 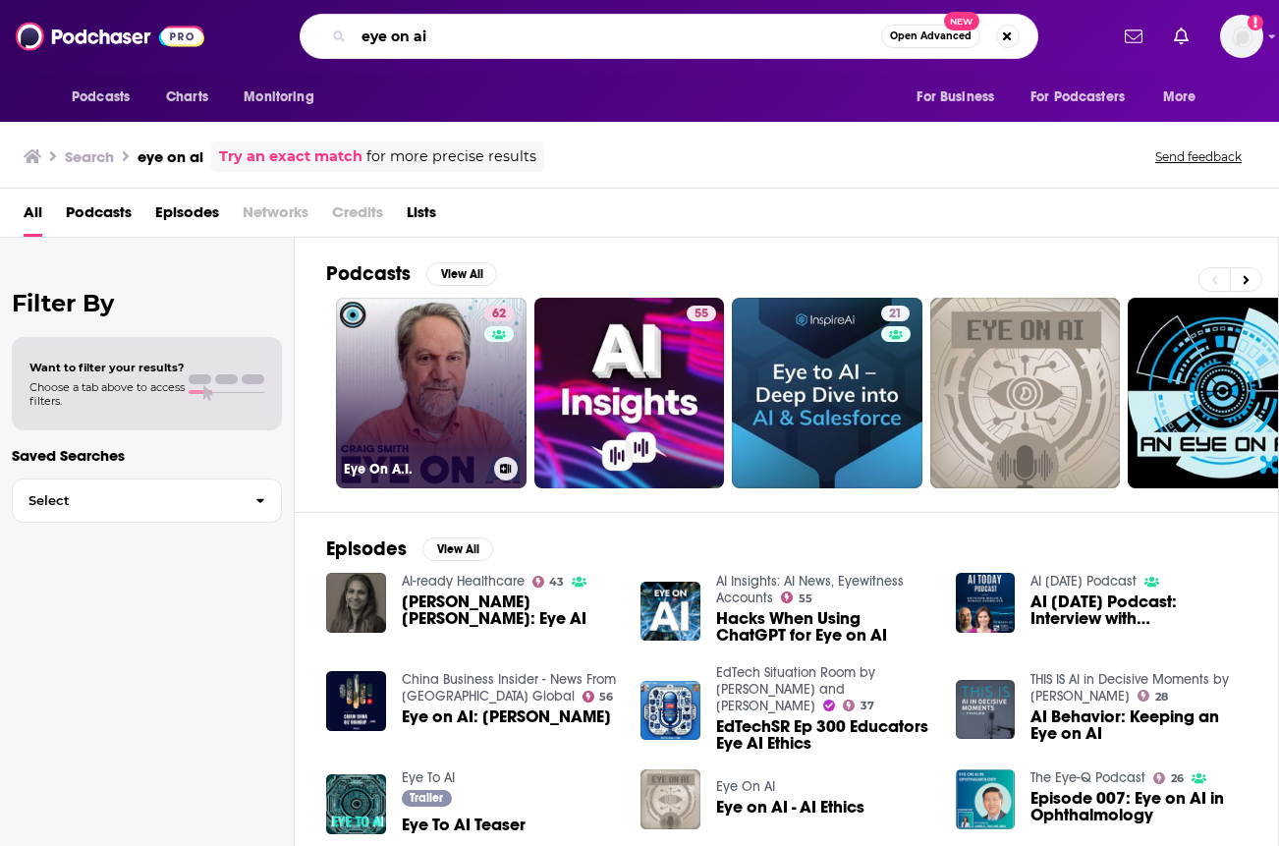 What do you see at coordinates (98, 216) in the screenshot?
I see `a: Podcasts` at bounding box center [98, 216].